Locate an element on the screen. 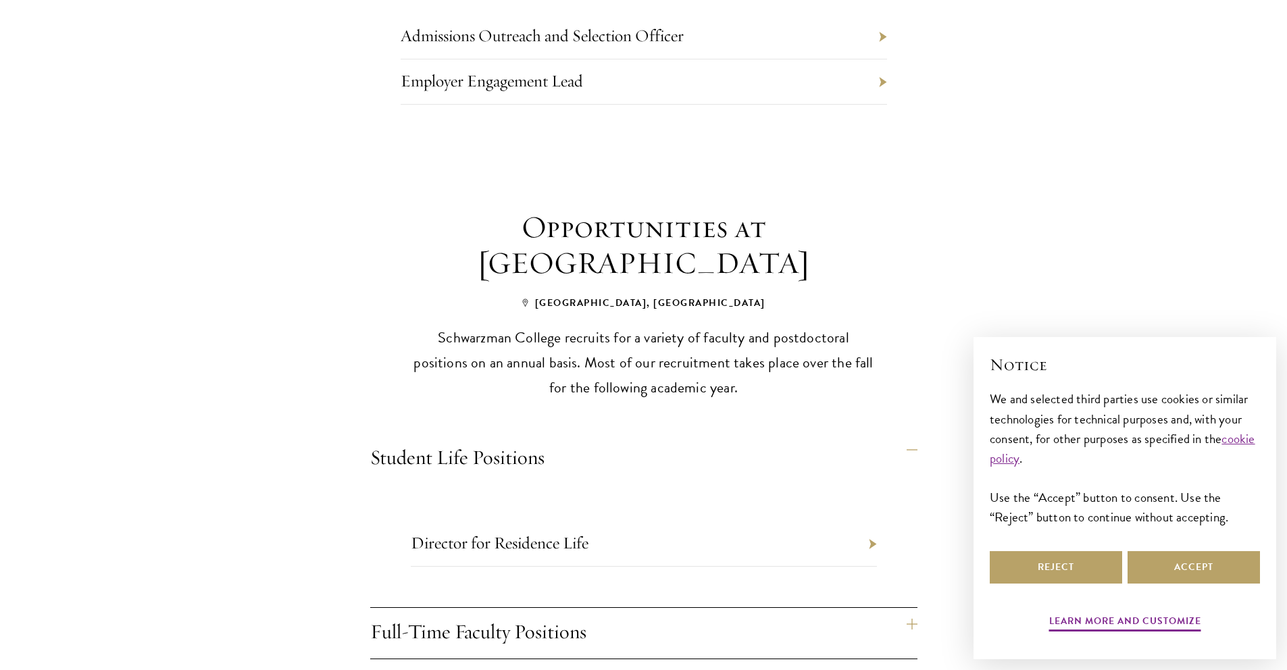  a: Admissions Outreach and Selection Officer is located at coordinates (542, 35).